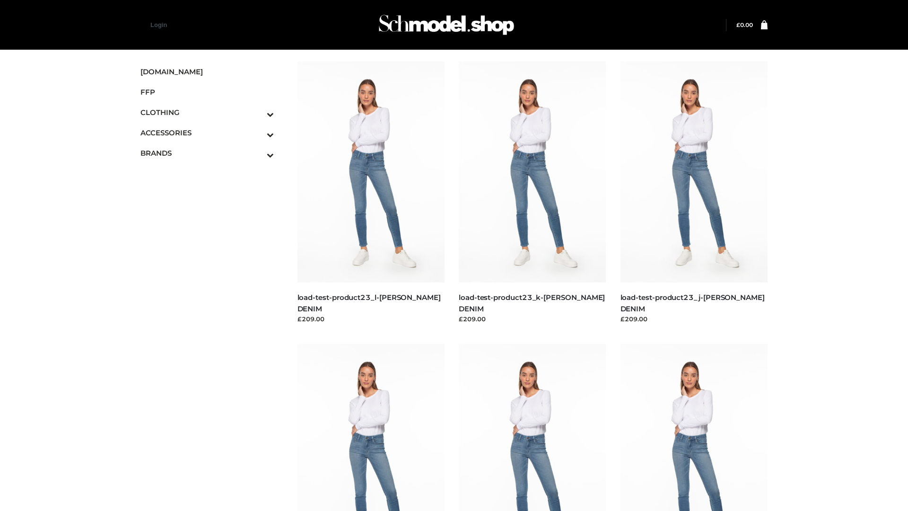 The height and width of the screenshot is (511, 908). What do you see at coordinates (207, 132) in the screenshot?
I see `a: ACCESSORIESToggle Submenu` at bounding box center [207, 132].